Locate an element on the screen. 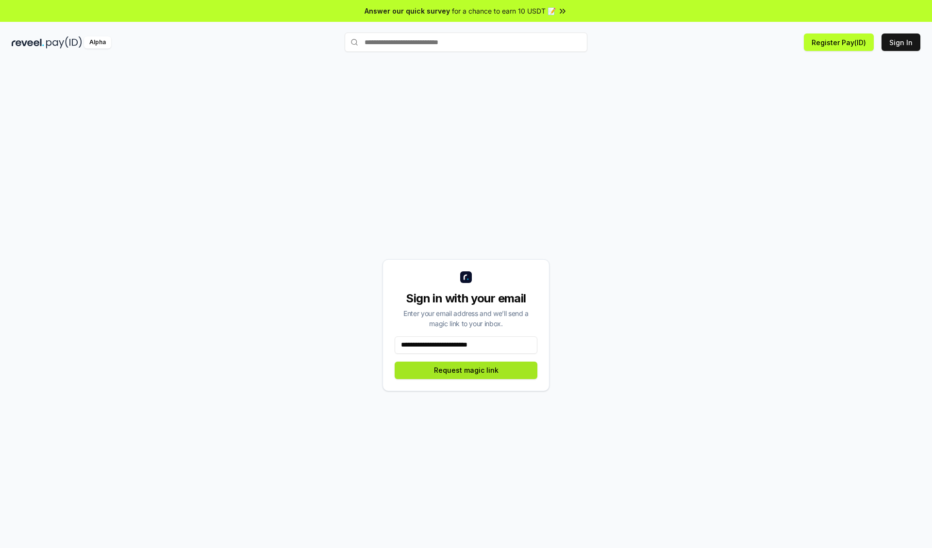 This screenshot has width=932, height=548. button: Request magic link is located at coordinates (466, 371).